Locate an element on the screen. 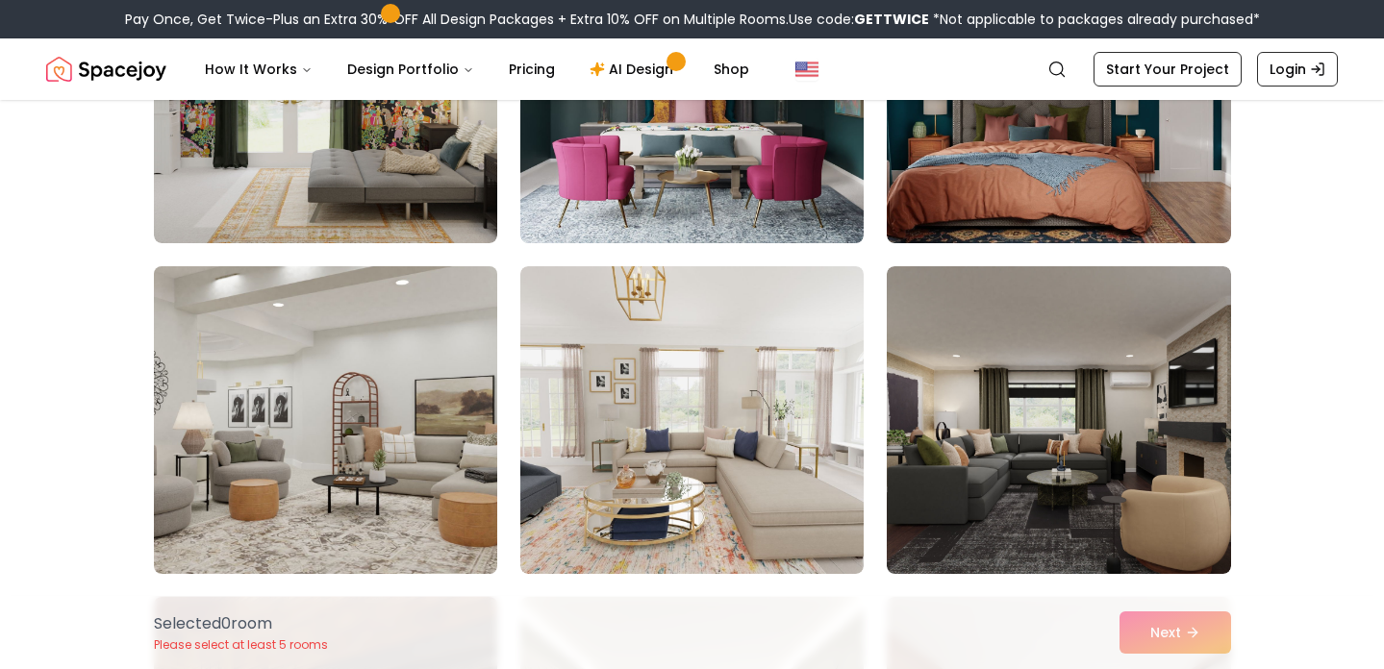 The width and height of the screenshot is (1384, 669). img: Room room-32 is located at coordinates (691, 420).